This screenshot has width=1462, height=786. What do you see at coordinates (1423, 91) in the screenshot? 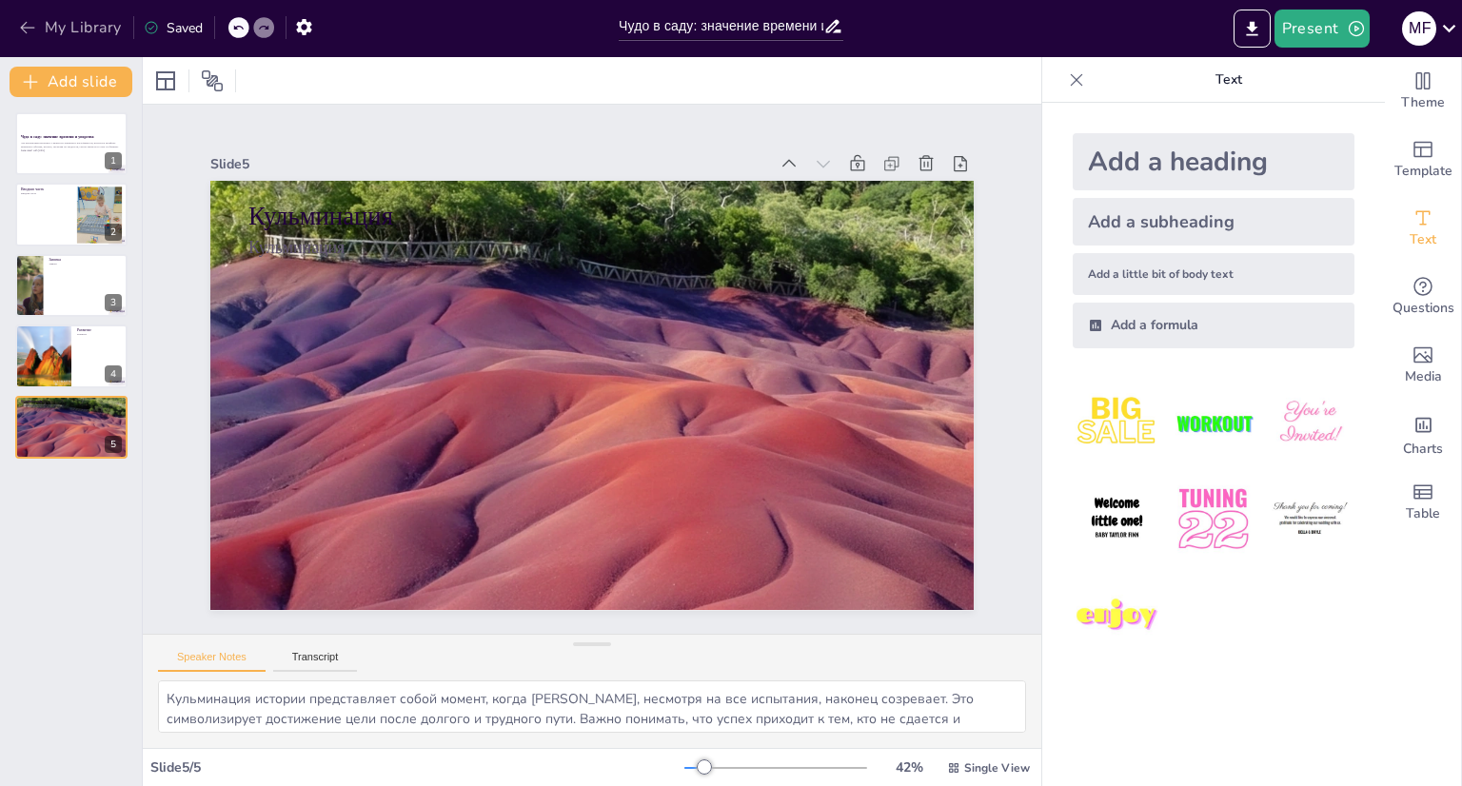
I see `div: Change the overall theme` at bounding box center [1423, 91].